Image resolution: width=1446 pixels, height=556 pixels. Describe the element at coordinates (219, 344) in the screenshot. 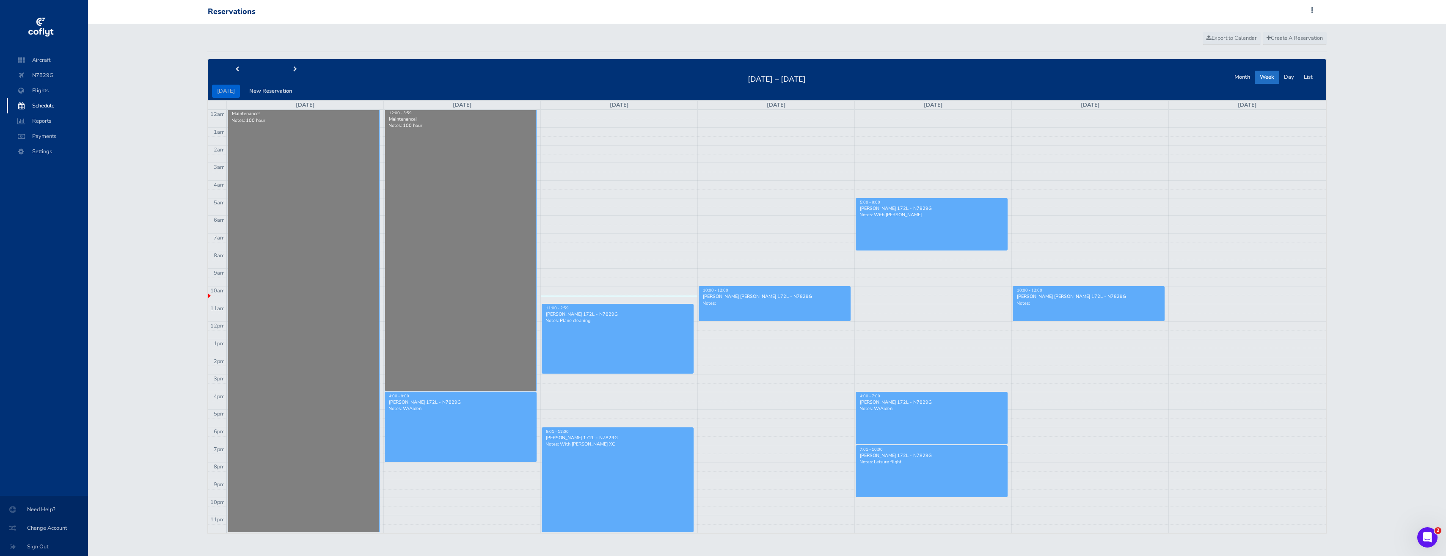

I see `span: 1pm` at that location.